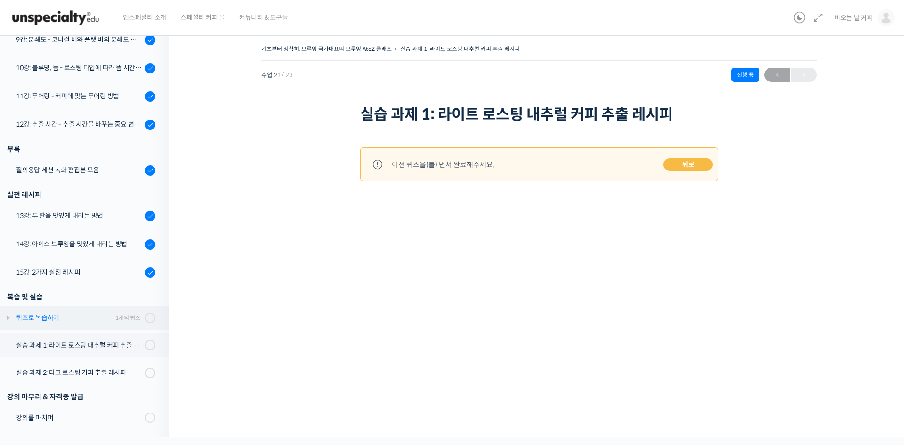  What do you see at coordinates (777, 75) in the screenshot?
I see `a: ←이전` at bounding box center [777, 75].